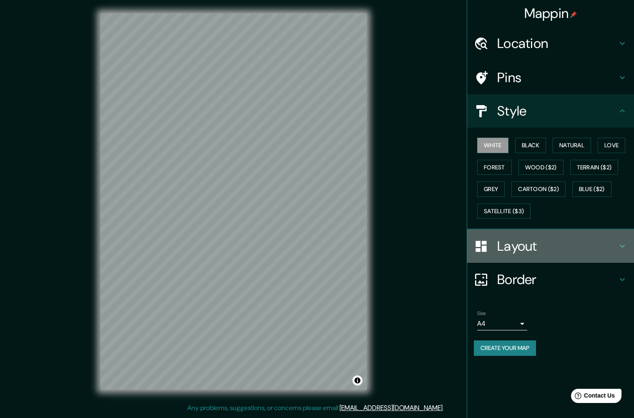 The image size is (634, 418). I want to click on h4: Layout, so click(557, 246).